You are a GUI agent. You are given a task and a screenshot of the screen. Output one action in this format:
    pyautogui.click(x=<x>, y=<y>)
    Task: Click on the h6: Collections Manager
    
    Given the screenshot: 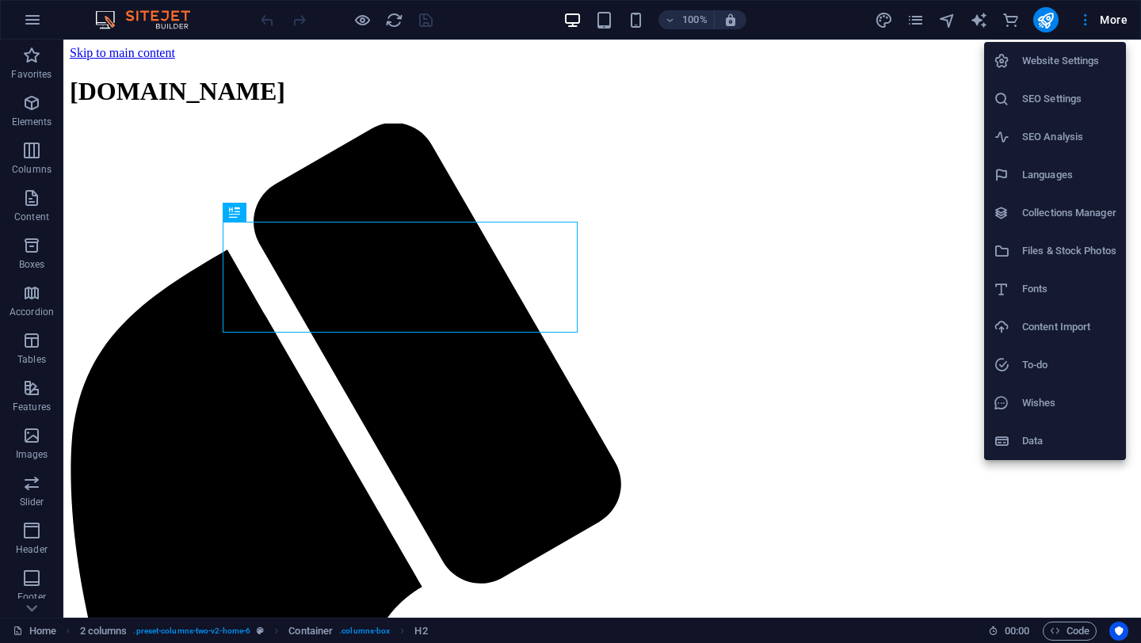 What is the action you would take?
    pyautogui.click(x=1069, y=213)
    